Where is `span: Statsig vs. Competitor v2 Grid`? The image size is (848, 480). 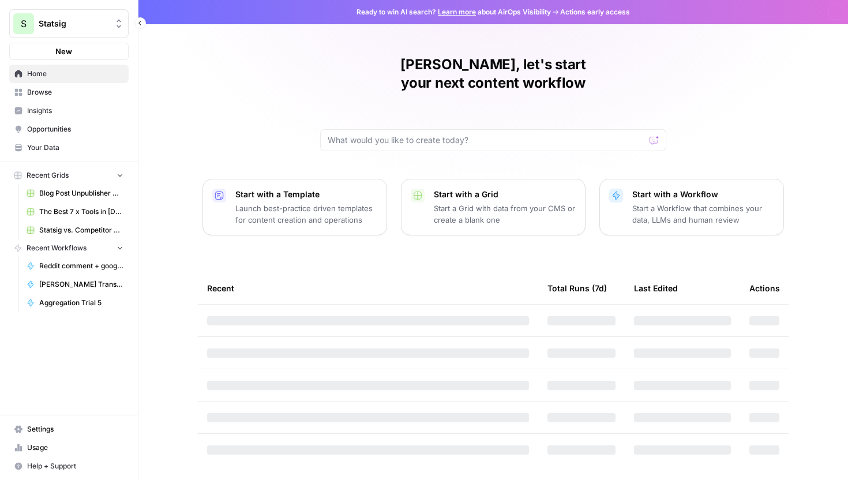
span: Statsig vs. Competitor v2 Grid is located at coordinates (81, 230).